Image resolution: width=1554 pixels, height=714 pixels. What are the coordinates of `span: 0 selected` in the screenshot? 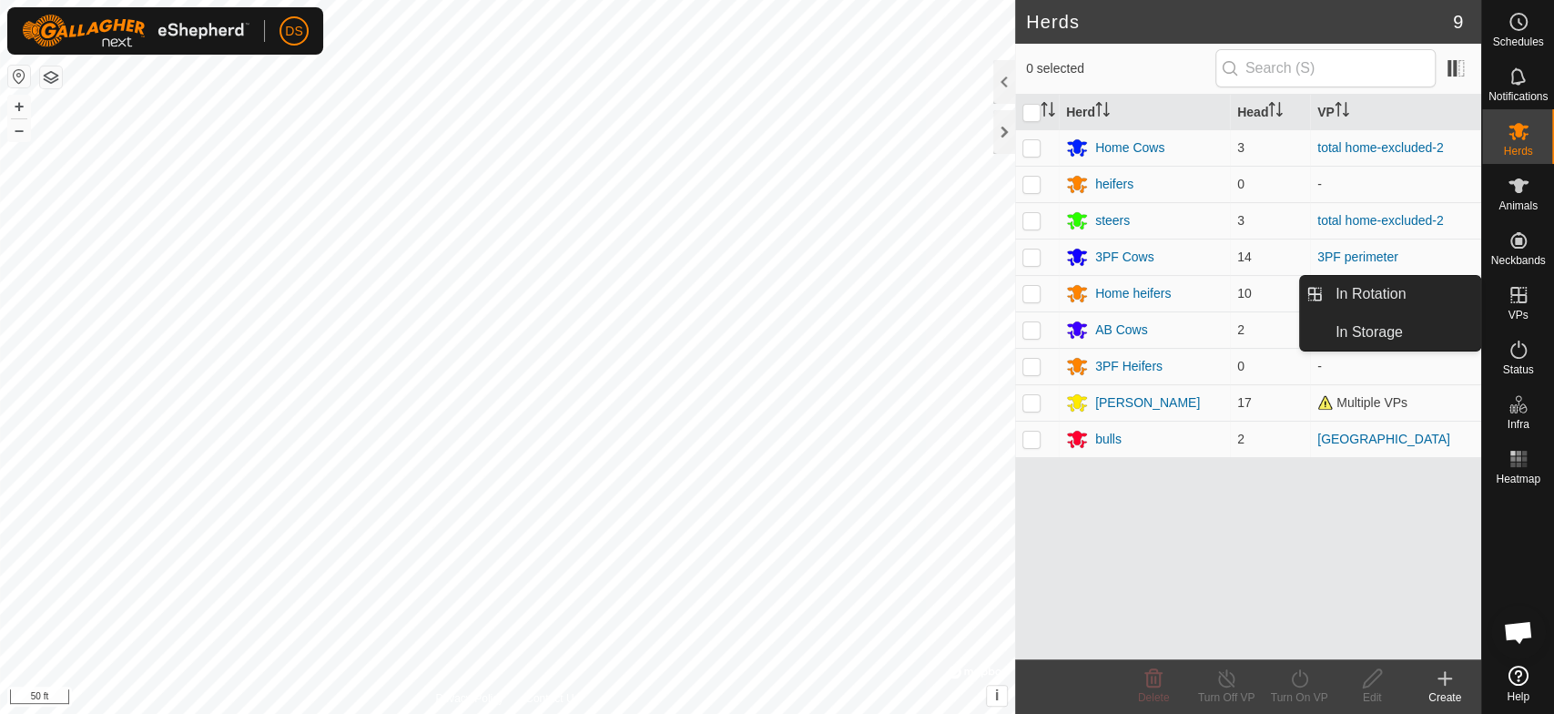 It's located at (1120, 68).